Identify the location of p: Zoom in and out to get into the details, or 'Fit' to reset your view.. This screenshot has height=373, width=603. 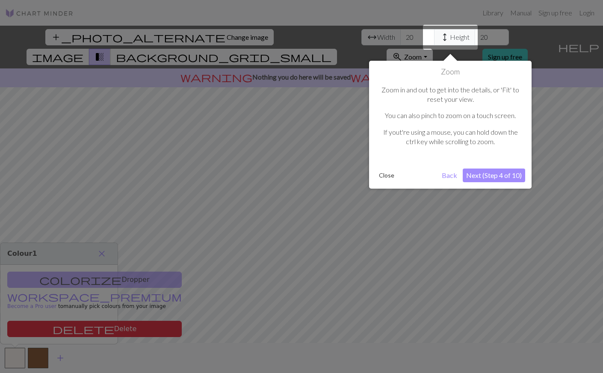
(450, 95).